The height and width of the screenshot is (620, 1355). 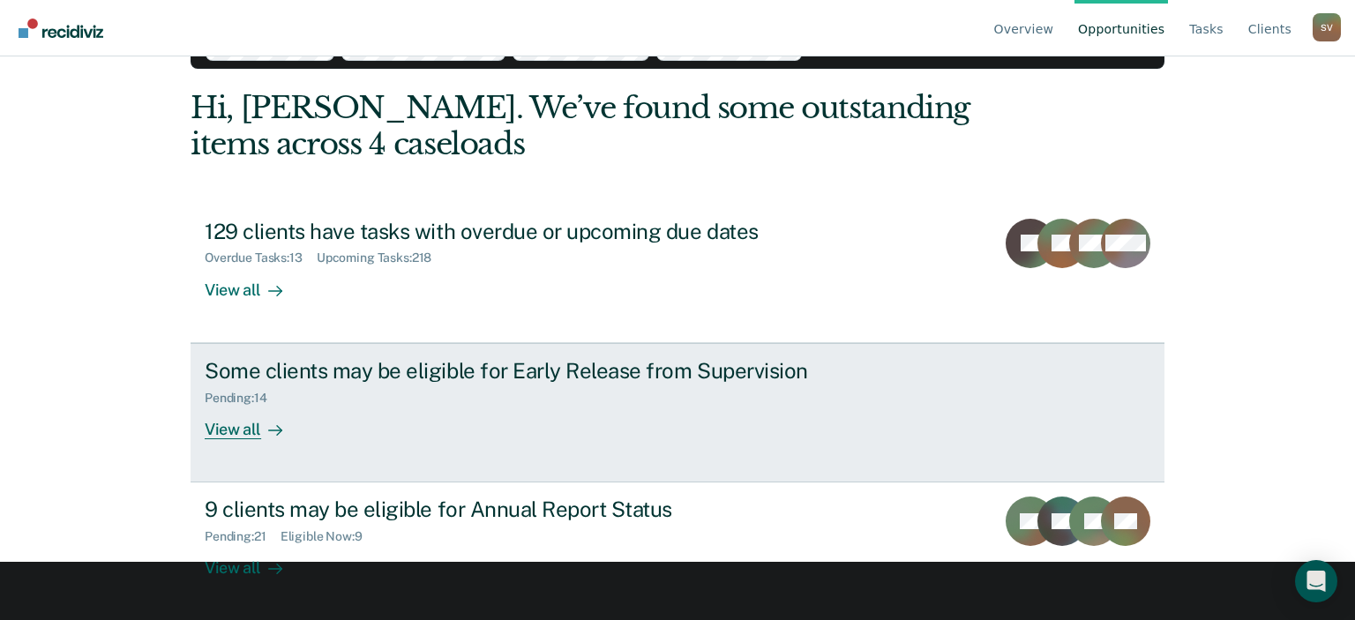 What do you see at coordinates (514, 231) in the screenshot?
I see `div: 129 clients have tasks with overdue or upcoming due dates` at bounding box center [514, 231].